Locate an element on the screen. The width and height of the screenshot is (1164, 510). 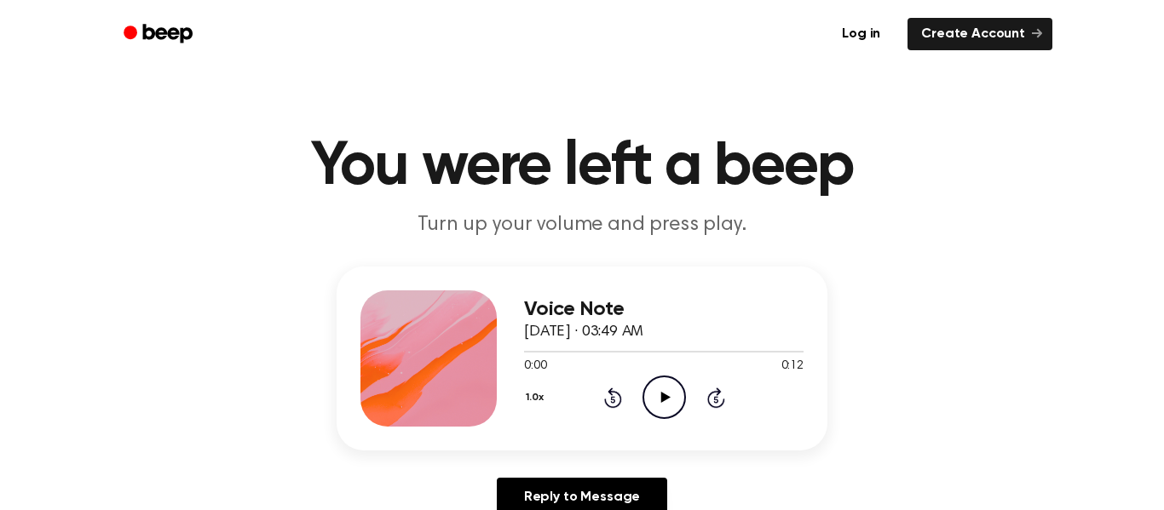
h3: Voice Note is located at coordinates (664, 309).